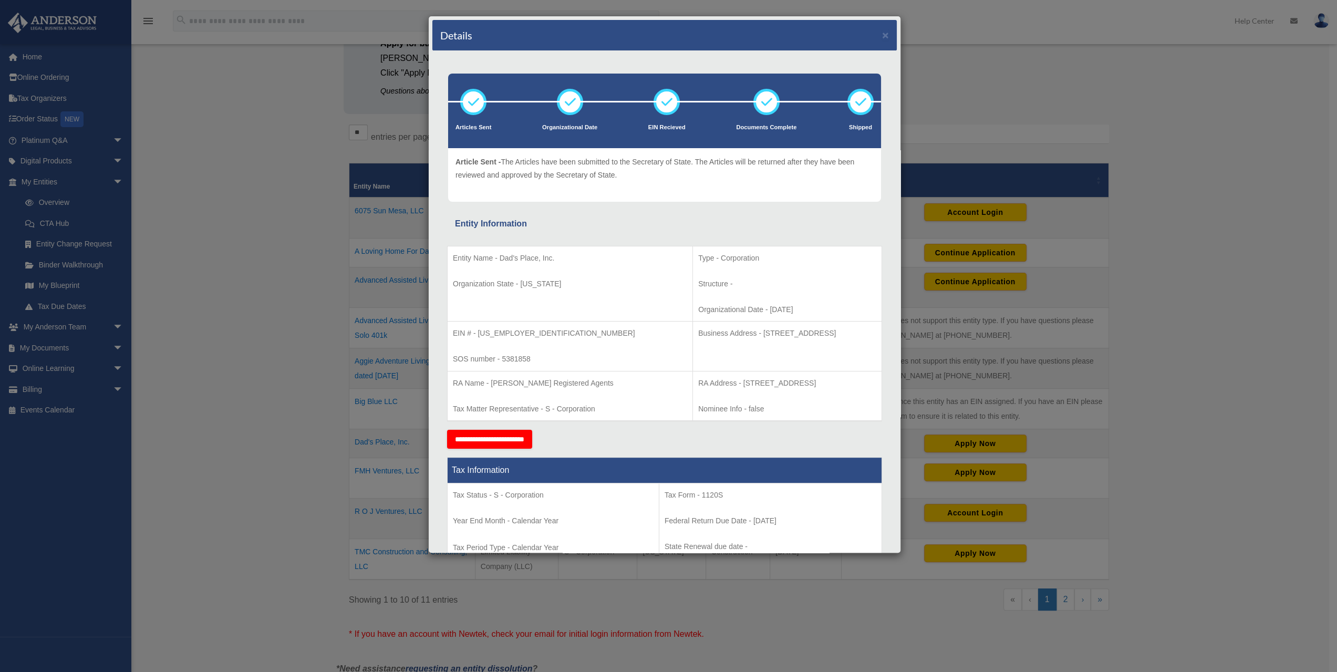 This screenshot has height=672, width=1337. I want to click on p: State Renewal due date -, so click(770, 546).